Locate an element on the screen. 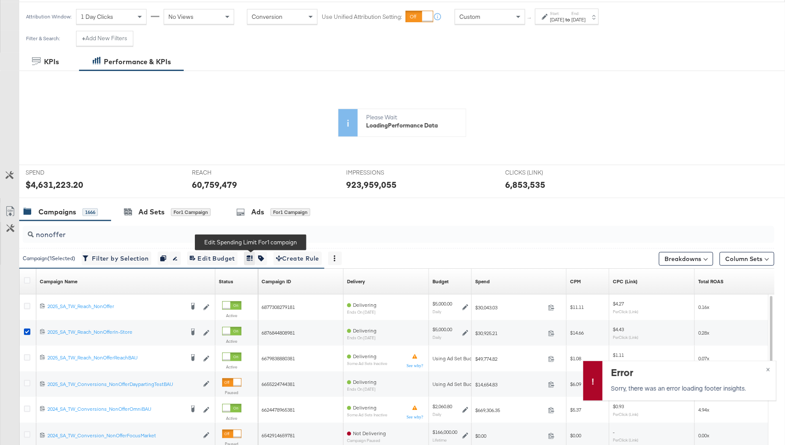  label: Paused is located at coordinates (232, 392).